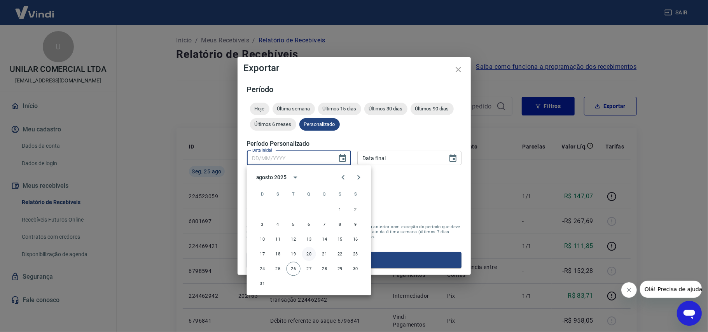 This screenshot has width=708, height=332. I want to click on button: 27, so click(309, 269).